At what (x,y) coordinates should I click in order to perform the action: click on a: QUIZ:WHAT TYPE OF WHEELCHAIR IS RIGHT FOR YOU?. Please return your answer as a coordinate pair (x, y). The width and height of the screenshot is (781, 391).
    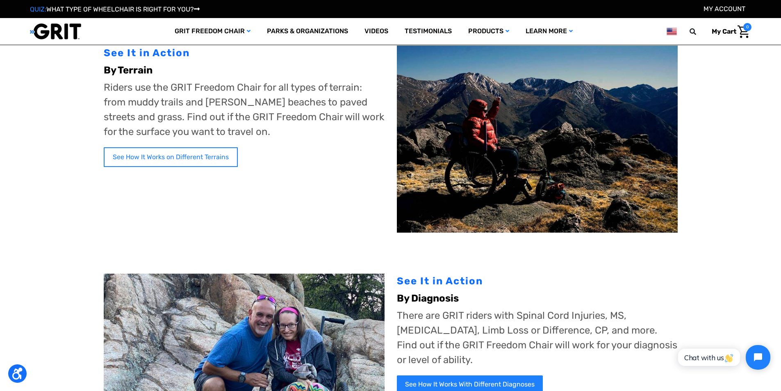
    Looking at the image, I should click on (115, 9).